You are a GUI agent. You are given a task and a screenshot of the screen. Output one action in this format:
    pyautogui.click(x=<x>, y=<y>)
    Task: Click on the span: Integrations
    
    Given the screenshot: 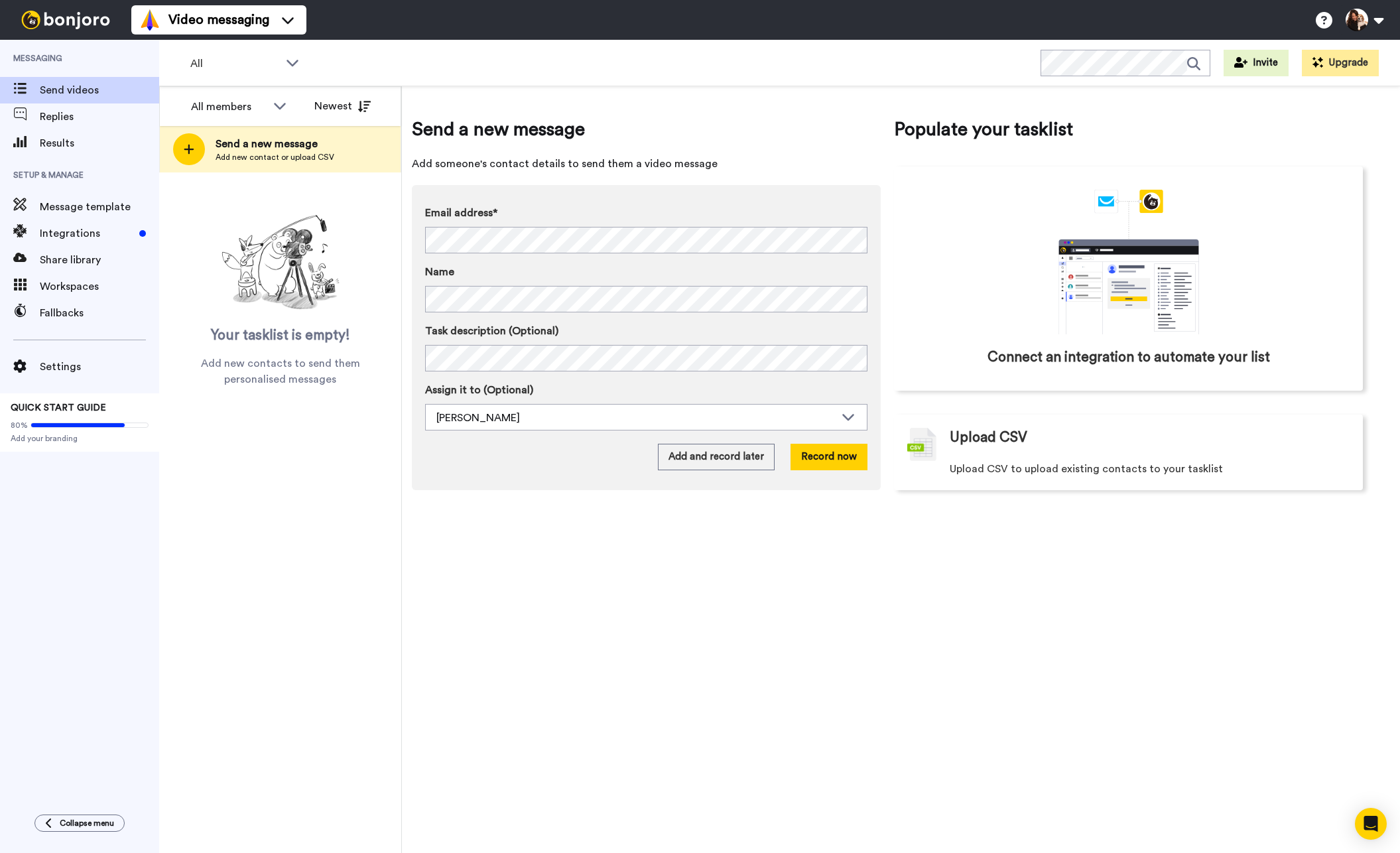 What is the action you would take?
    pyautogui.click(x=87, y=233)
    